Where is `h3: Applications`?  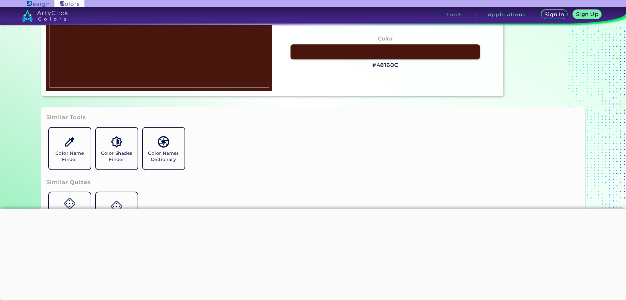 h3: Applications is located at coordinates (507, 14).